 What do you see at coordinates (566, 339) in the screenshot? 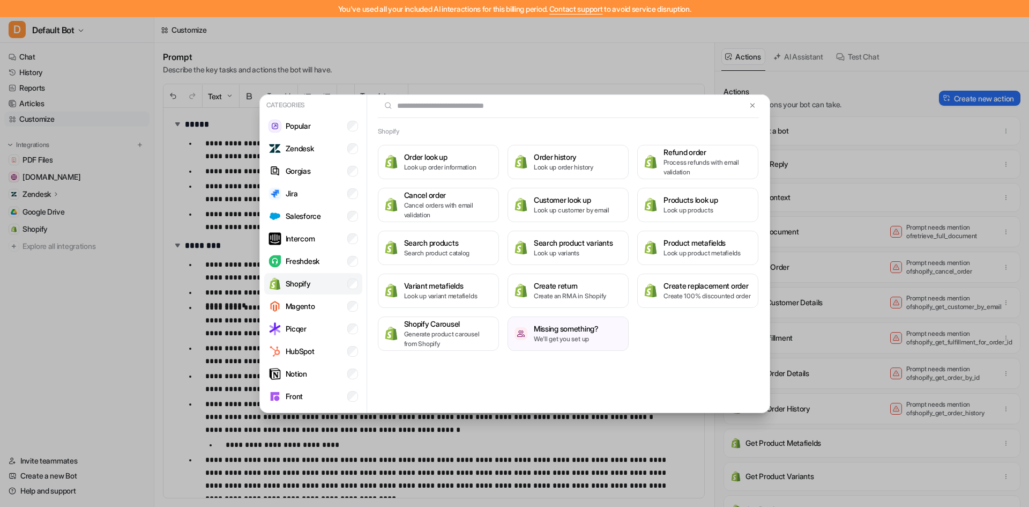
I see `p: We'll get you set up` at bounding box center [566, 339].